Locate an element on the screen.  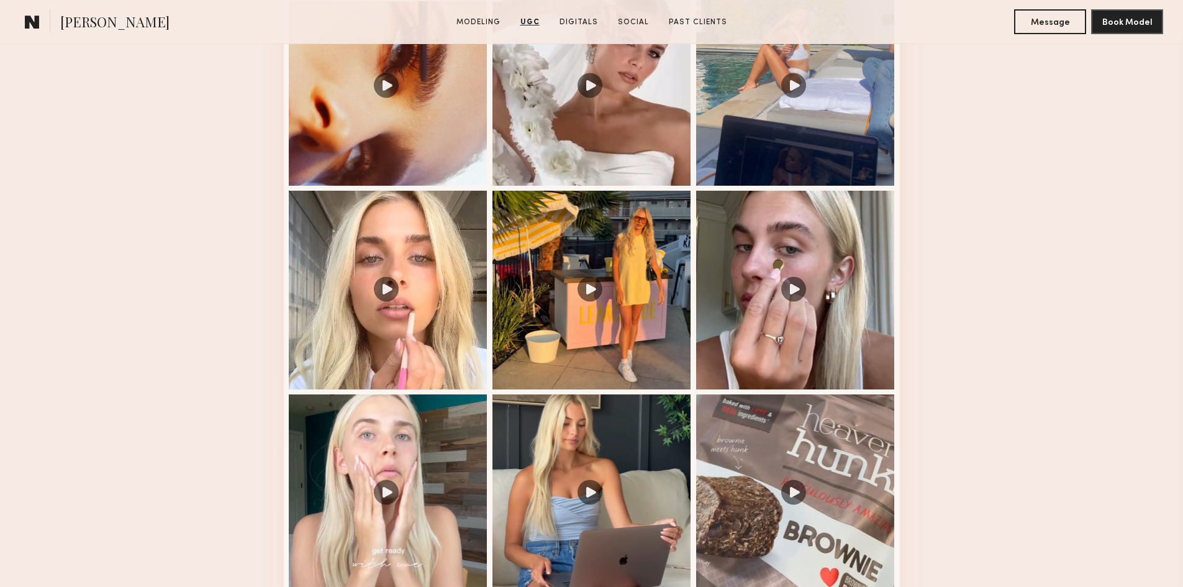
a: Modeling is located at coordinates (478, 22).